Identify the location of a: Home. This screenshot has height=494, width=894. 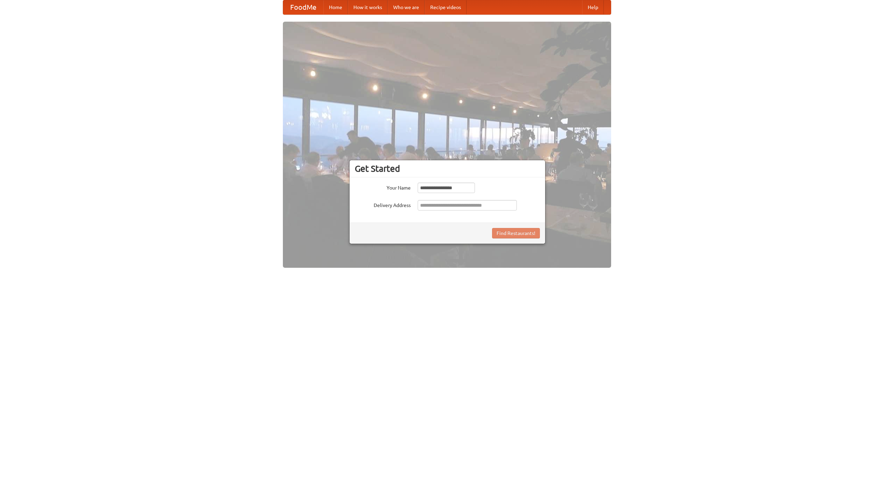
(336, 7).